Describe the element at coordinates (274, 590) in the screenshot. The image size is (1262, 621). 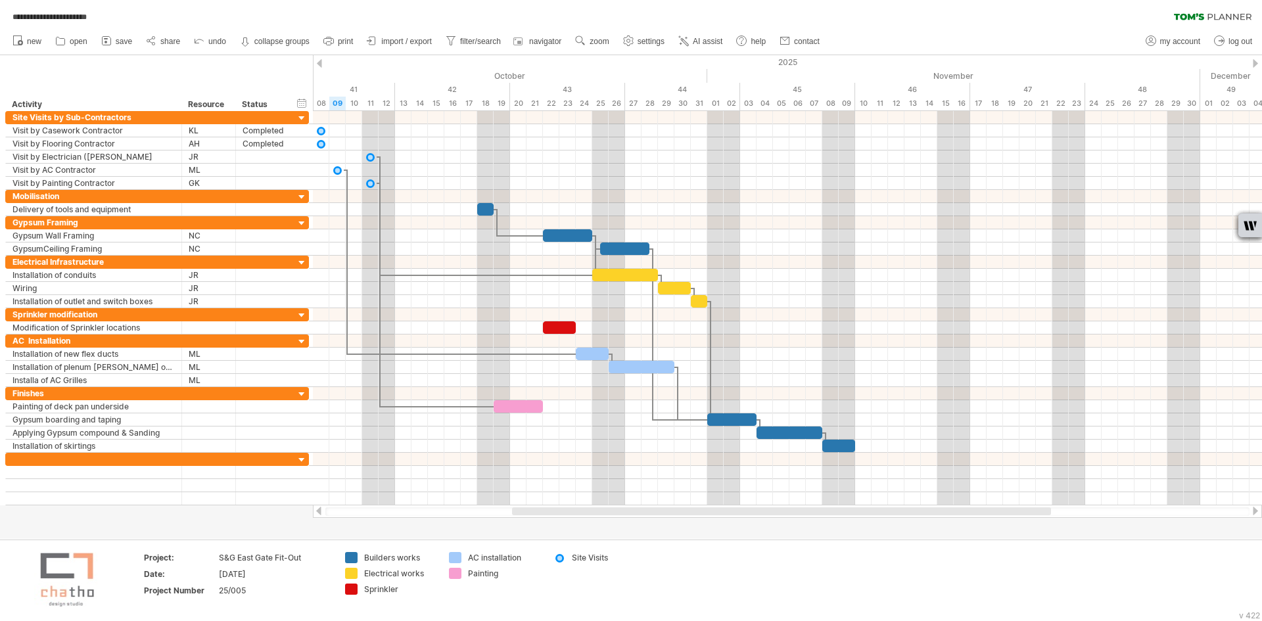
I see `div: 25/005` at that location.